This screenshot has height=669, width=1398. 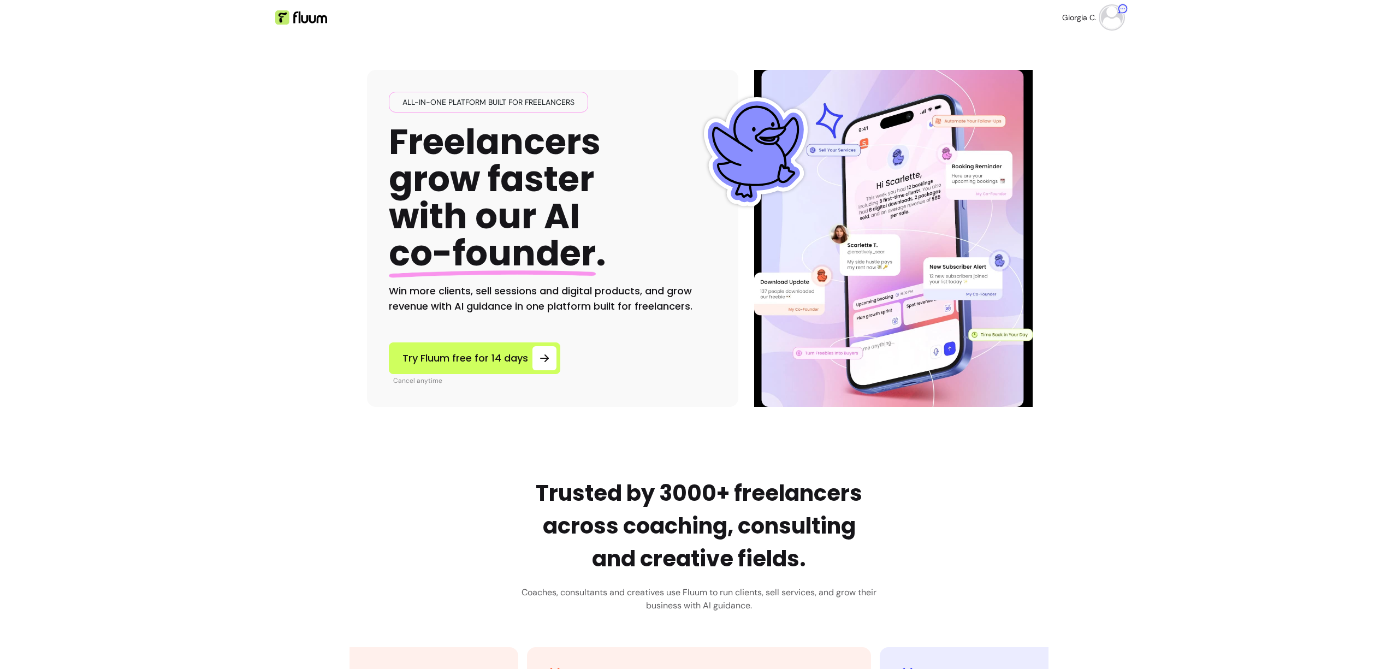 I want to click on h1: Freelancers grow faster with our AI ., so click(x=497, y=198).